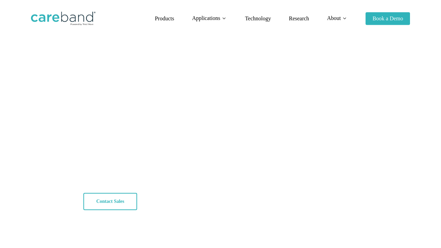  I want to click on a: Book a Demo, so click(387, 19).